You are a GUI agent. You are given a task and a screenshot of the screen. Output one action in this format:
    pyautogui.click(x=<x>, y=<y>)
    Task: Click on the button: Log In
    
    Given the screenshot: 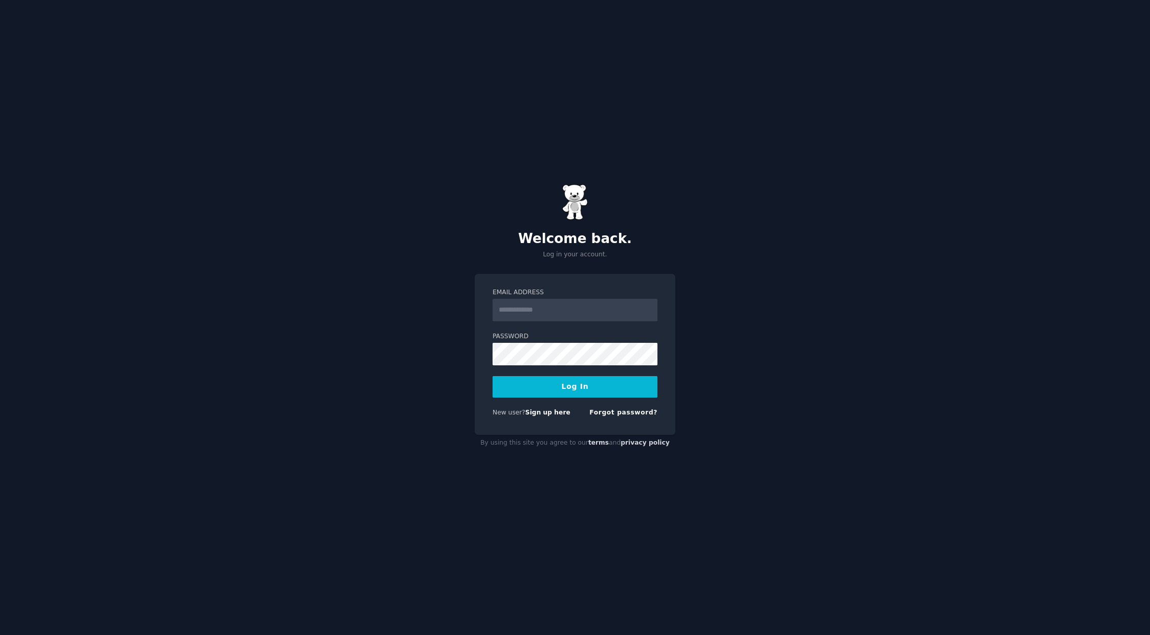 What is the action you would take?
    pyautogui.click(x=575, y=387)
    